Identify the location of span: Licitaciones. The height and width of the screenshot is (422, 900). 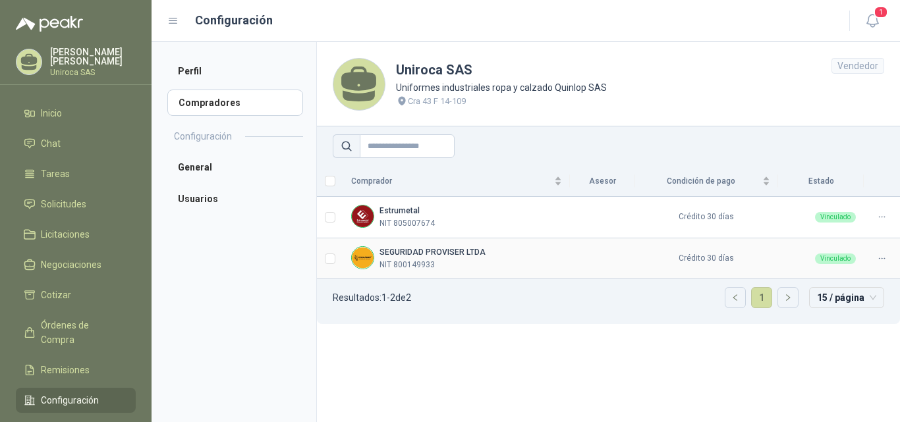
(65, 235).